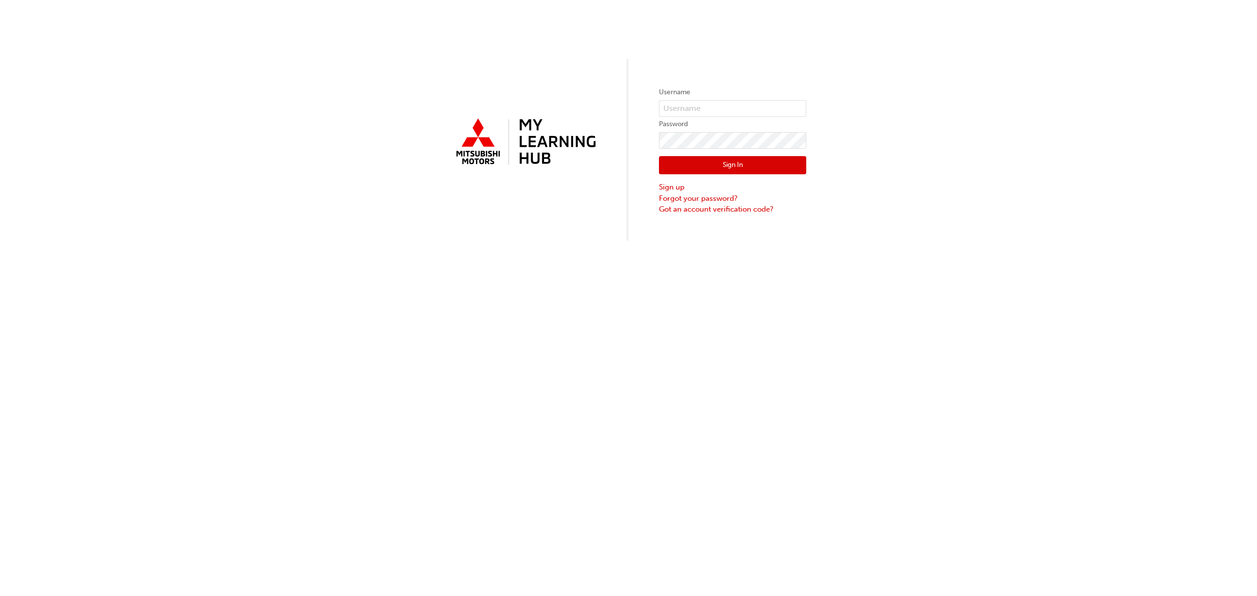 This screenshot has width=1257, height=596. What do you see at coordinates (732, 209) in the screenshot?
I see `a: Got an account verification code?` at bounding box center [732, 209].